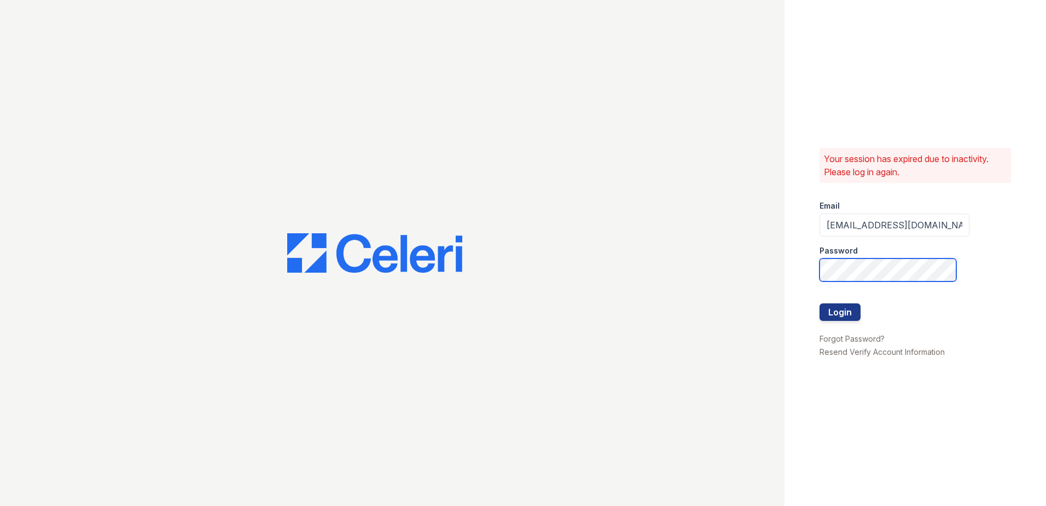 The width and height of the screenshot is (1046, 506). I want to click on a: Resend Verify Account Information, so click(882, 351).